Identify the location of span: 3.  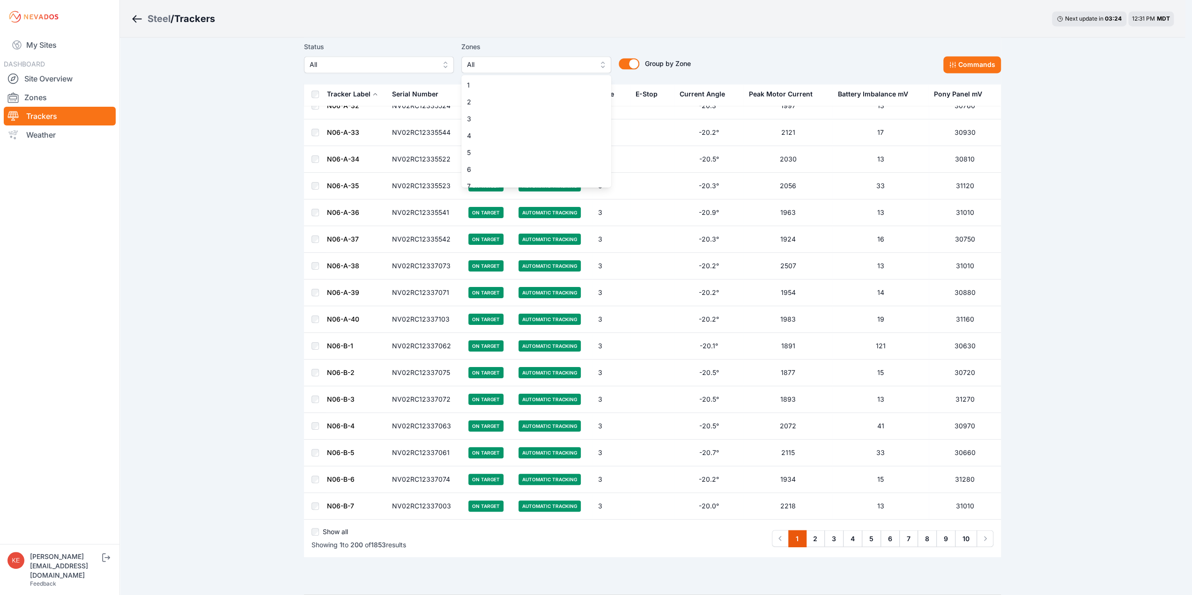
(530, 119).